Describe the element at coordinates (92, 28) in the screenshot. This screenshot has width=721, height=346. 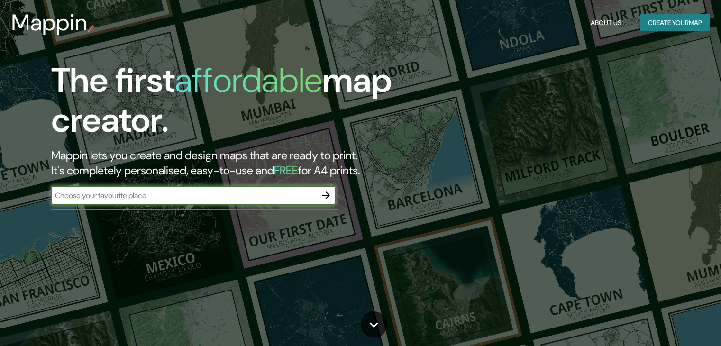
I see `img: mappin-pin` at that location.